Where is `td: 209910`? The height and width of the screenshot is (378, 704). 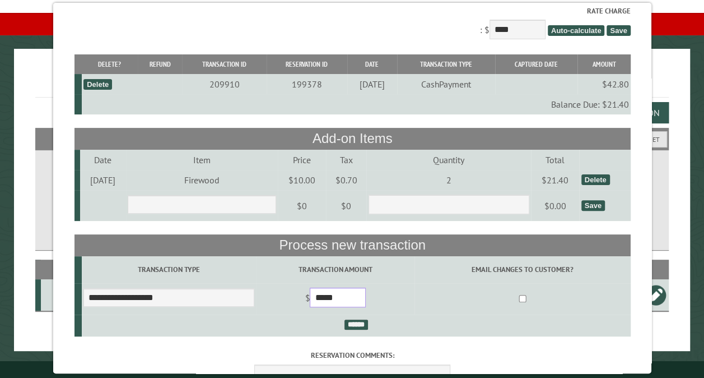
td: 209910 is located at coordinates (224, 84).